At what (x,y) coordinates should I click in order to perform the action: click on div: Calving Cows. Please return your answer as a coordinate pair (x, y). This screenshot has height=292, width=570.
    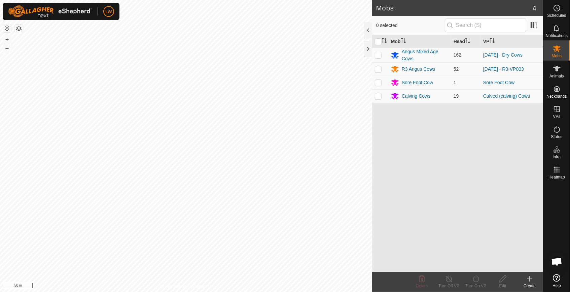
    Looking at the image, I should click on (416, 96).